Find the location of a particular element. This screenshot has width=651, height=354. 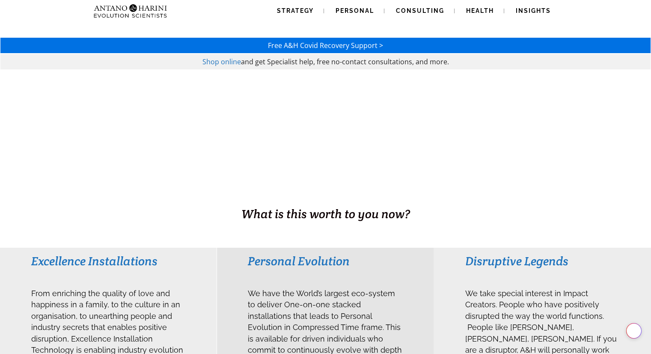

span: and get Specialist help, free no-contact consultations, and more. is located at coordinates (345, 62).